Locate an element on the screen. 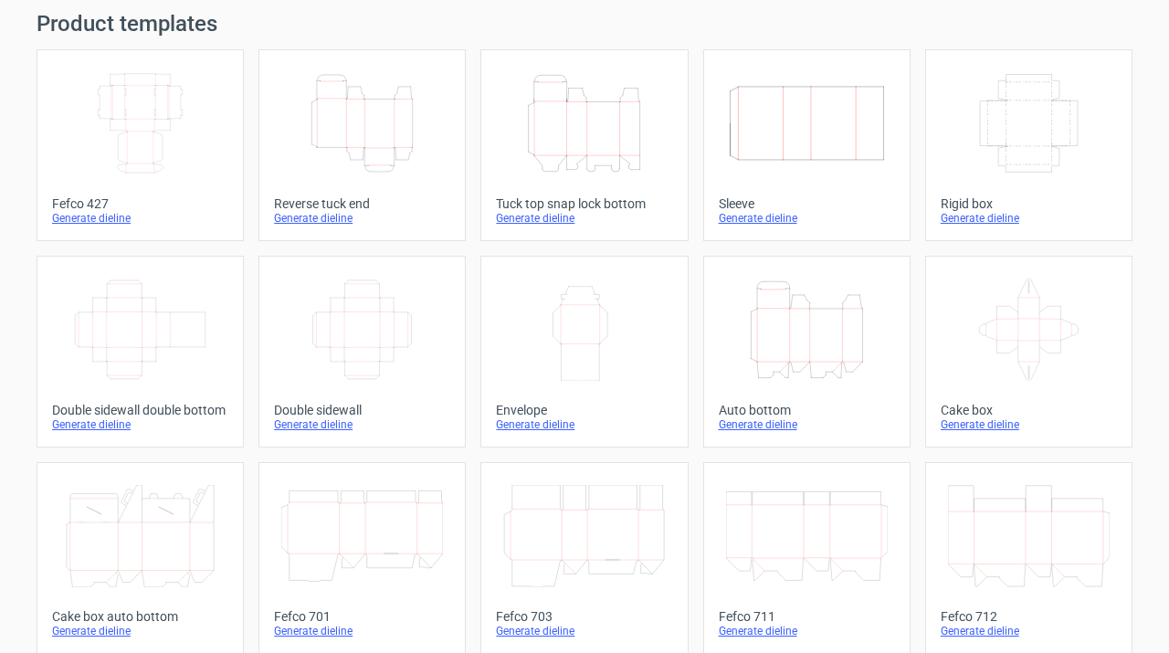 This screenshot has height=653, width=1169. a: SleeveGenerate dieline is located at coordinates (807, 145).